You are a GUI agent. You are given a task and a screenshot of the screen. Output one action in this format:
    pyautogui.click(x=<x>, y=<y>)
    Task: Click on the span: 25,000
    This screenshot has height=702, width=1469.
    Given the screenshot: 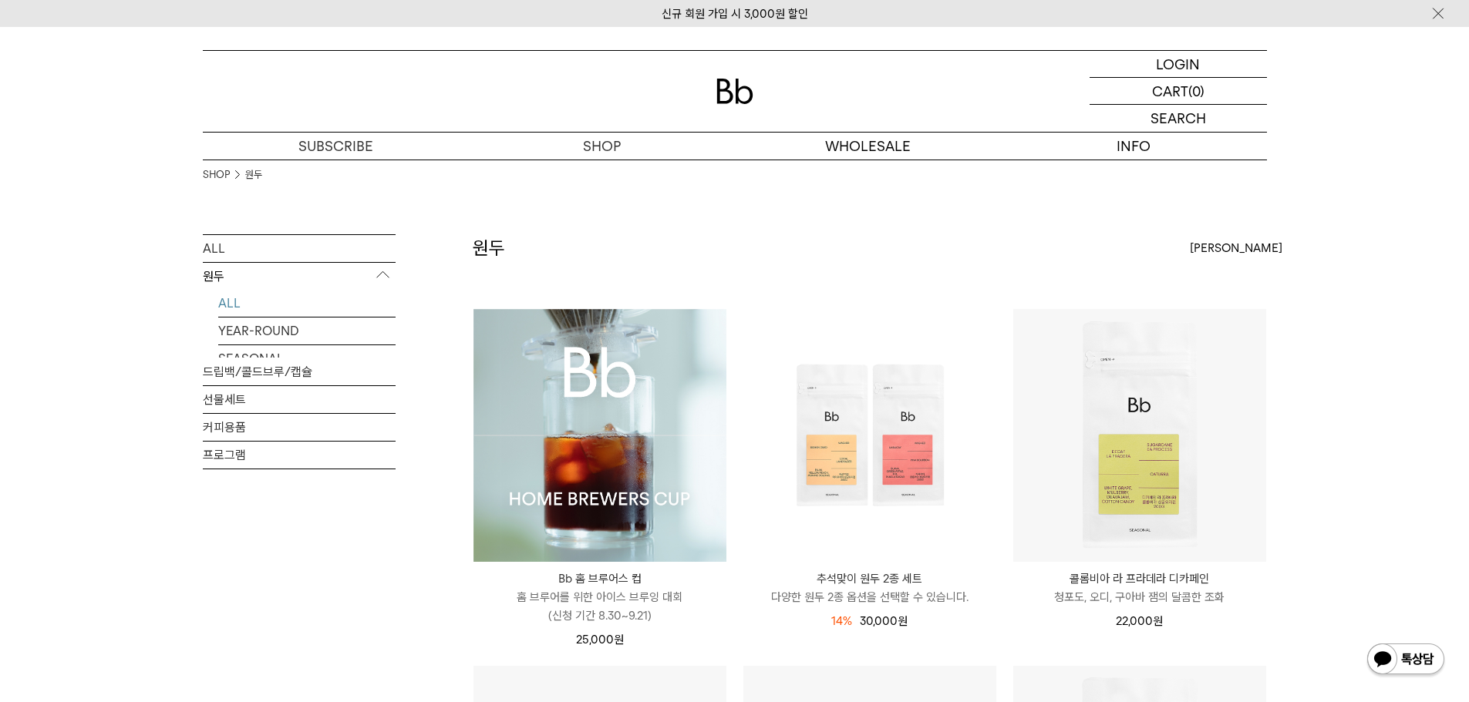 What is the action you would take?
    pyautogui.click(x=600, y=640)
    